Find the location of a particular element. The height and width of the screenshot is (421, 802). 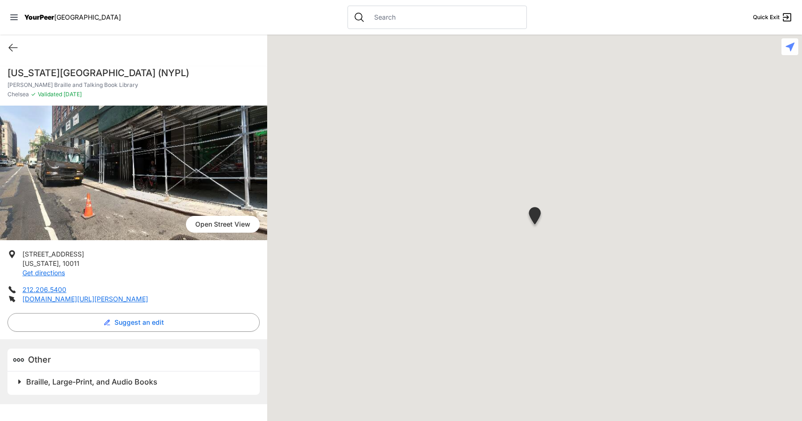

span: Quick Exit is located at coordinates (766, 17).